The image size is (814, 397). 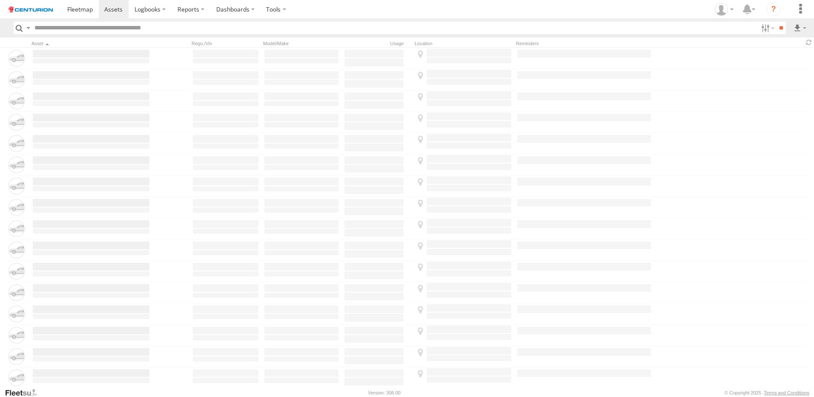 What do you see at coordinates (31, 9) in the screenshot?
I see `img: logo.svg` at bounding box center [31, 9].